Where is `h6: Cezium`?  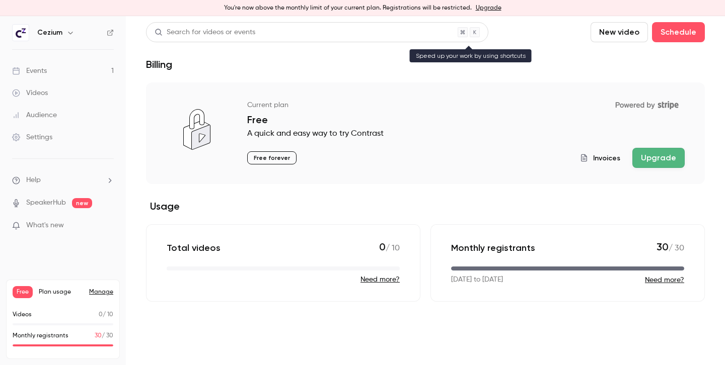
h6: Cezium is located at coordinates (50, 33).